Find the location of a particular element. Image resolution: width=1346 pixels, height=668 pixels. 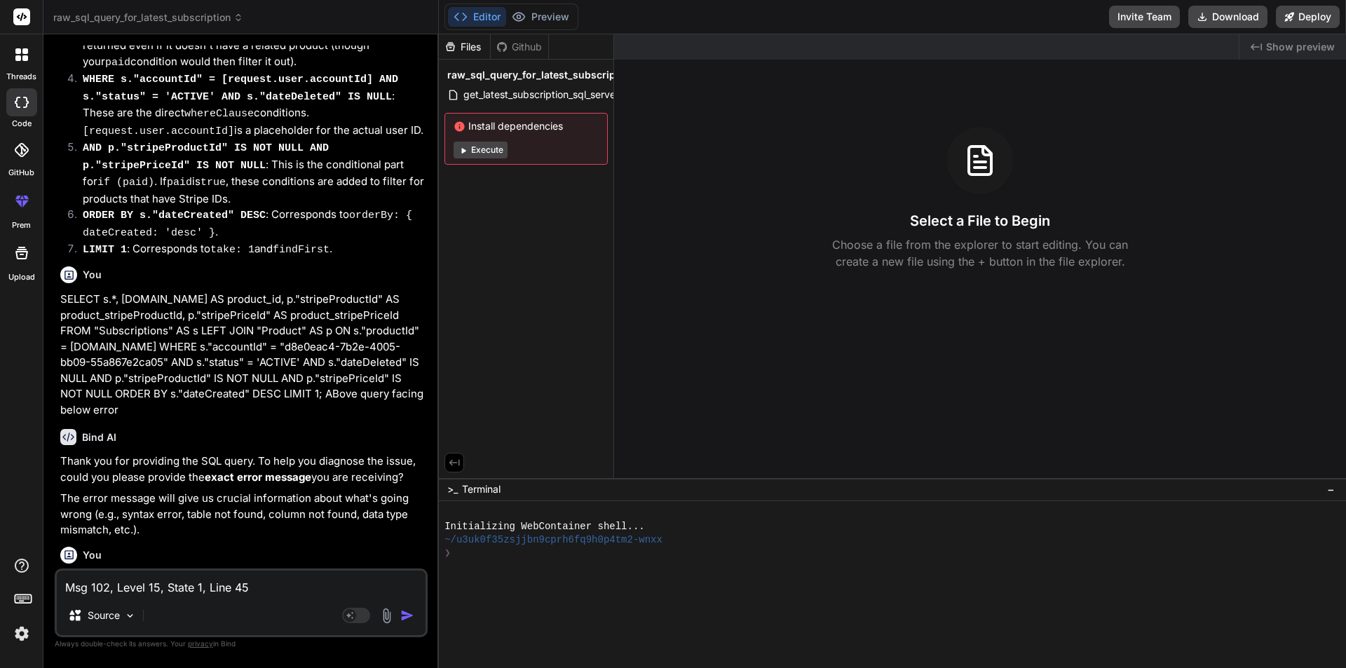

label: Upload is located at coordinates (22, 277).